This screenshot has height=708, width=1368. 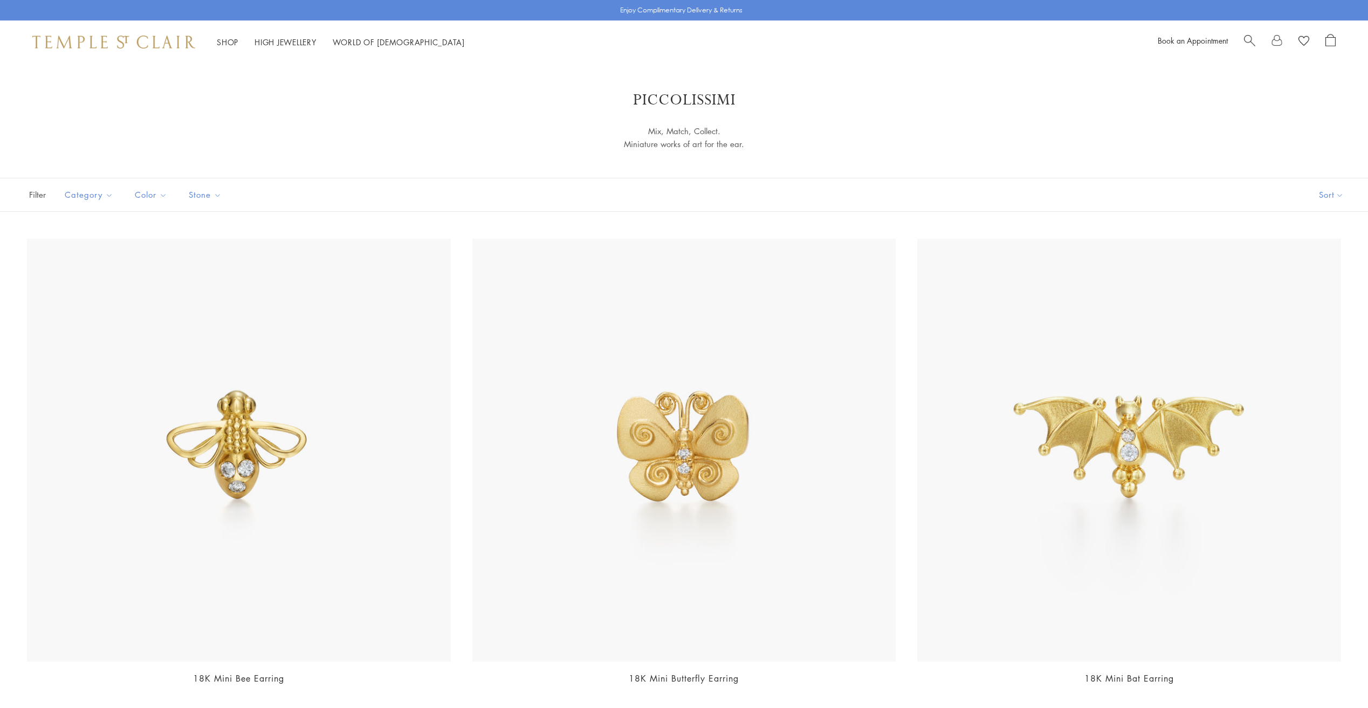 What do you see at coordinates (239, 451) in the screenshot?
I see `img: E18101-MINIBEE` at bounding box center [239, 451].